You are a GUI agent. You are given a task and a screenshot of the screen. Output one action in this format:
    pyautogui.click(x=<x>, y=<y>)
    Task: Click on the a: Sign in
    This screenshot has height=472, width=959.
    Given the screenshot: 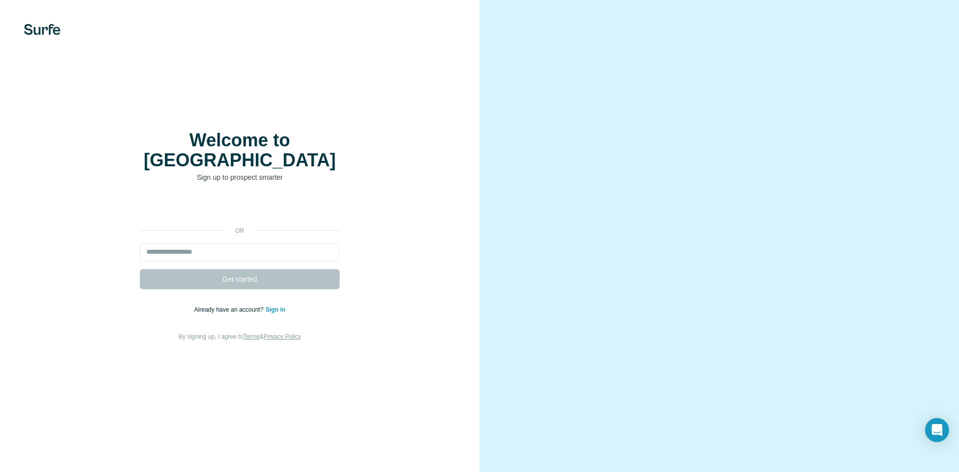 What is the action you would take?
    pyautogui.click(x=275, y=310)
    